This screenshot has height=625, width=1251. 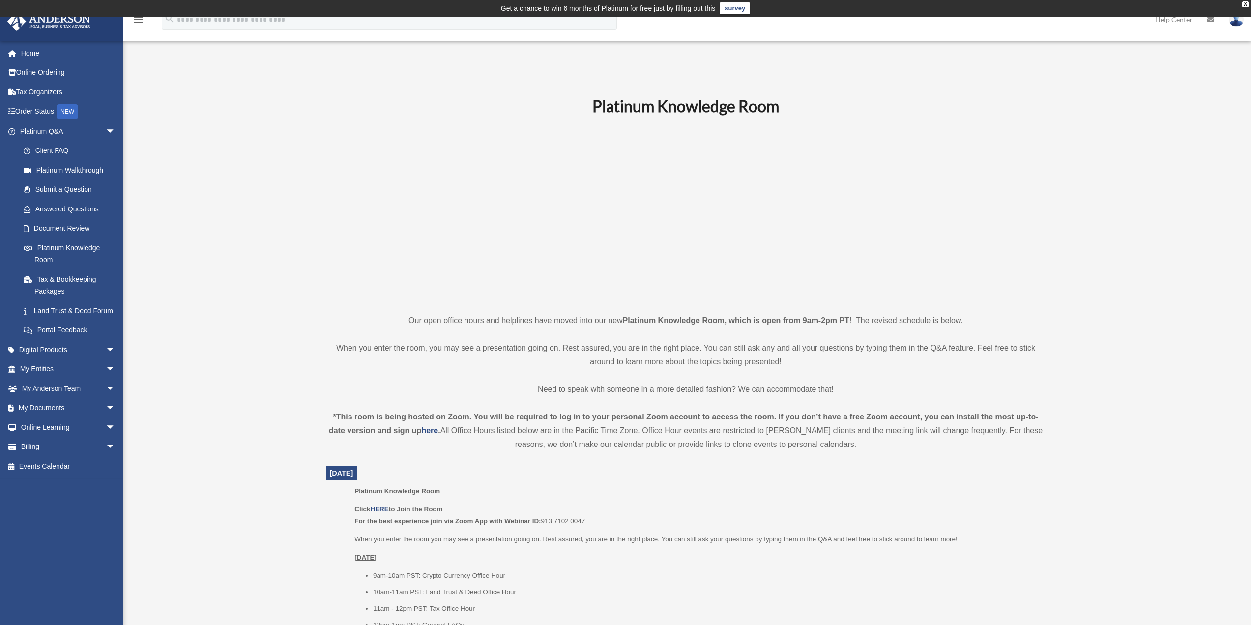 I want to click on b: Platinum Knowledge Room, so click(x=686, y=106).